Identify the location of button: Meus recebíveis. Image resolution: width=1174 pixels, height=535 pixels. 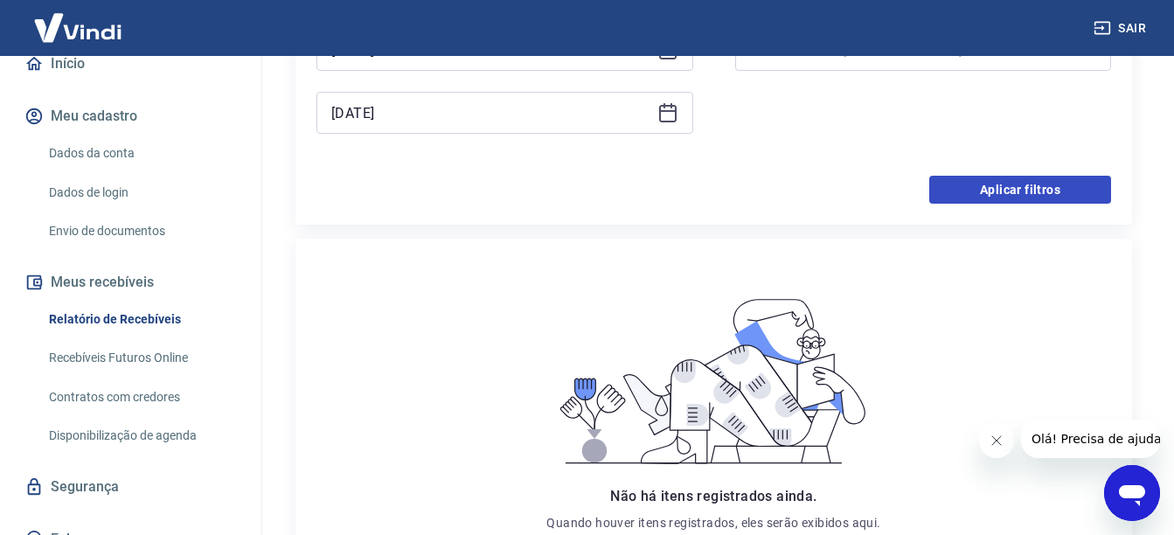
(130, 282).